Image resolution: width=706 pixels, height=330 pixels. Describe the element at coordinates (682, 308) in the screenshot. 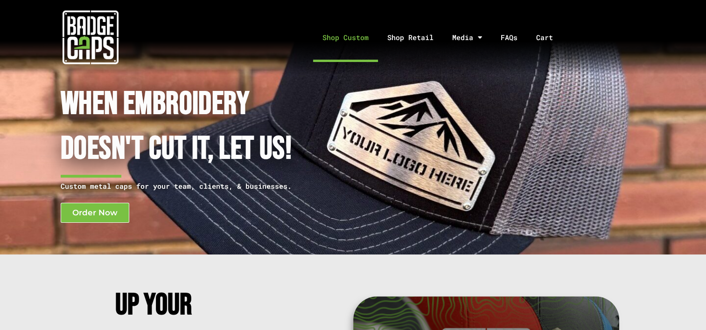

I see `div: Chat Widget` at that location.